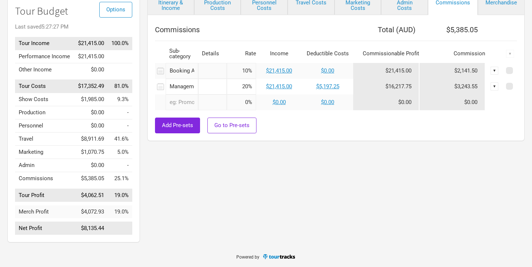  What do you see at coordinates (91, 212) in the screenshot?
I see `td: $4,072.93` at bounding box center [91, 212].